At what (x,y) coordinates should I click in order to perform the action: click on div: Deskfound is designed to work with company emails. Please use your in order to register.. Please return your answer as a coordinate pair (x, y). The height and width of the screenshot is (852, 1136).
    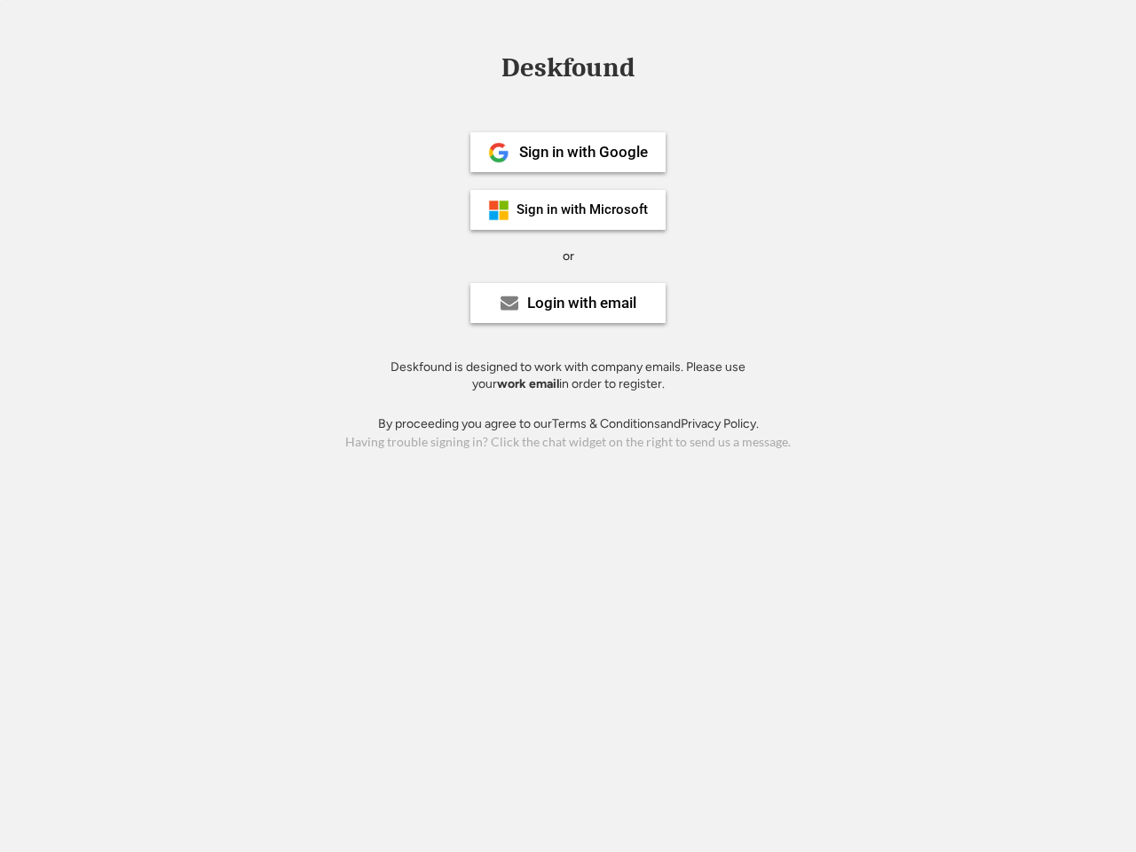
    Looking at the image, I should click on (568, 375).